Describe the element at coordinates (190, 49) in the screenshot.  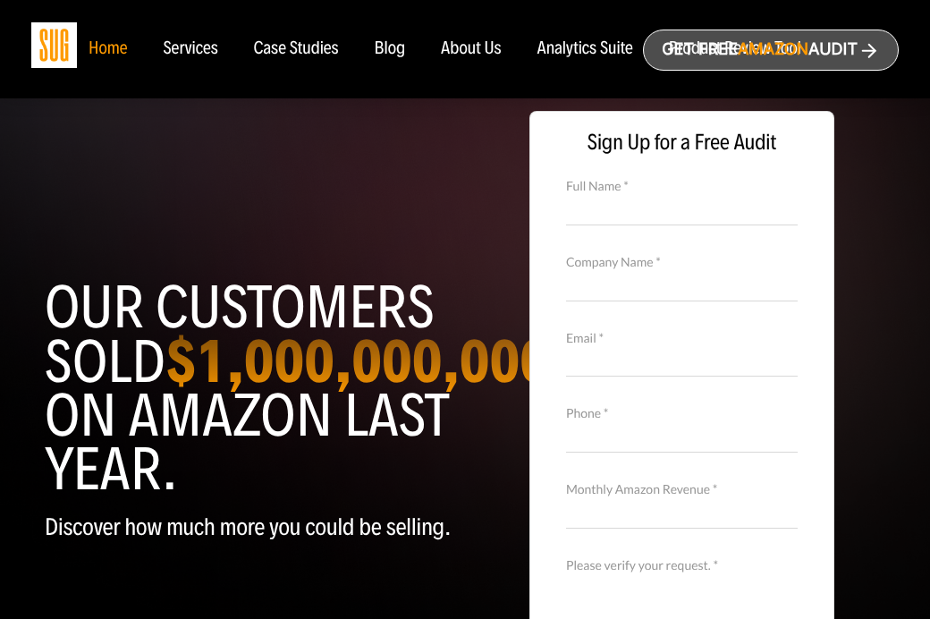
I see `a: Services` at that location.